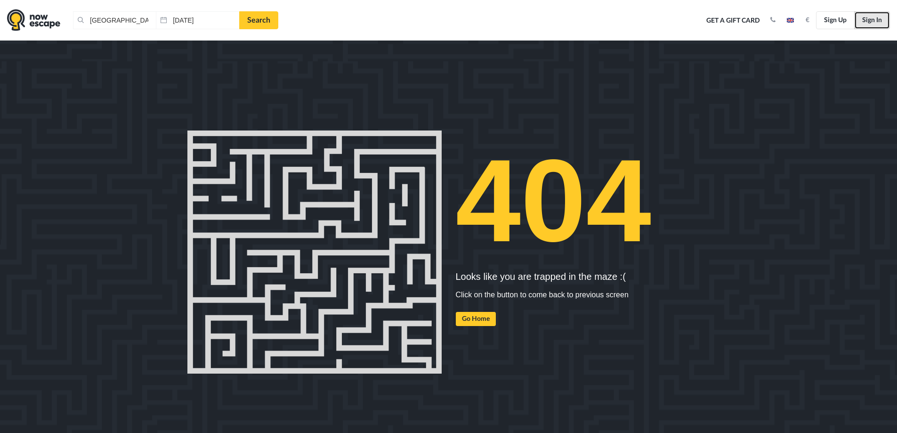 This screenshot has width=897, height=433. What do you see at coordinates (33, 20) in the screenshot?
I see `img: logo` at bounding box center [33, 20].